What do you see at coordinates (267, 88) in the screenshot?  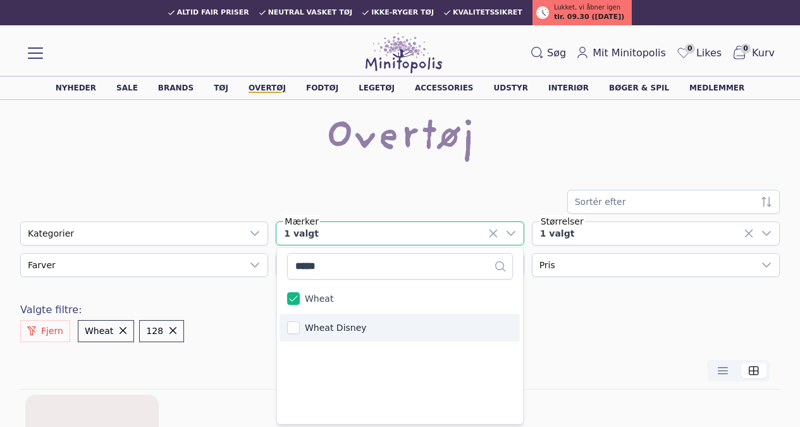 I see `a: Overtøj` at bounding box center [267, 88].